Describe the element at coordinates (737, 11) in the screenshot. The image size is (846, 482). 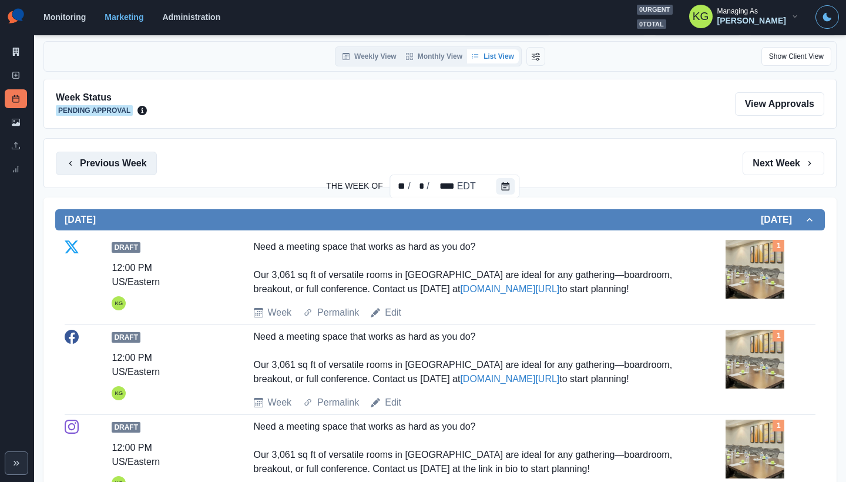
I see `div: Managing As` at that location.